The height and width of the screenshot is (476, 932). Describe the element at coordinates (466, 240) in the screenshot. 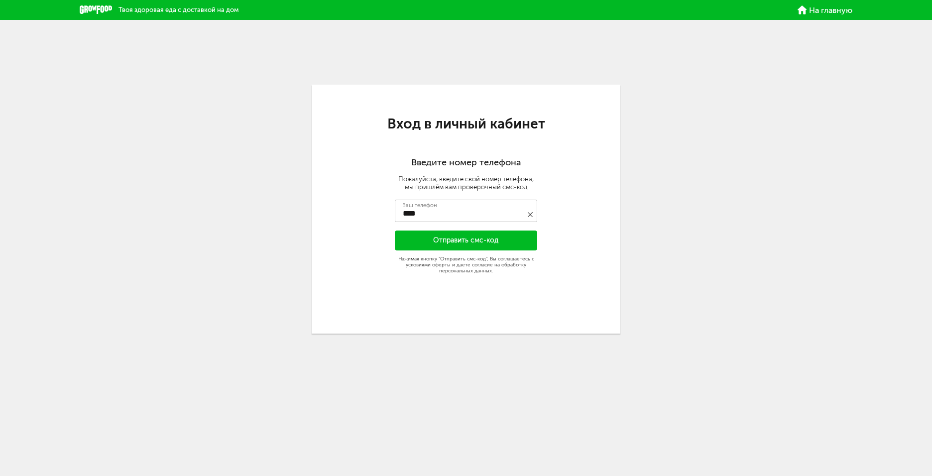

I see `button: Отправить смс-код` at that location.